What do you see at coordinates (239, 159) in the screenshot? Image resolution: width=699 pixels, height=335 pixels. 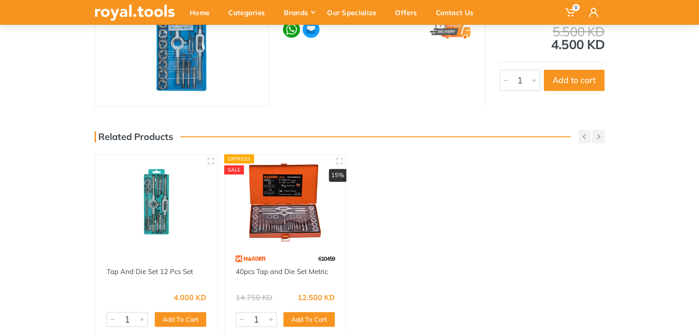 I see `div: Express` at bounding box center [239, 159].